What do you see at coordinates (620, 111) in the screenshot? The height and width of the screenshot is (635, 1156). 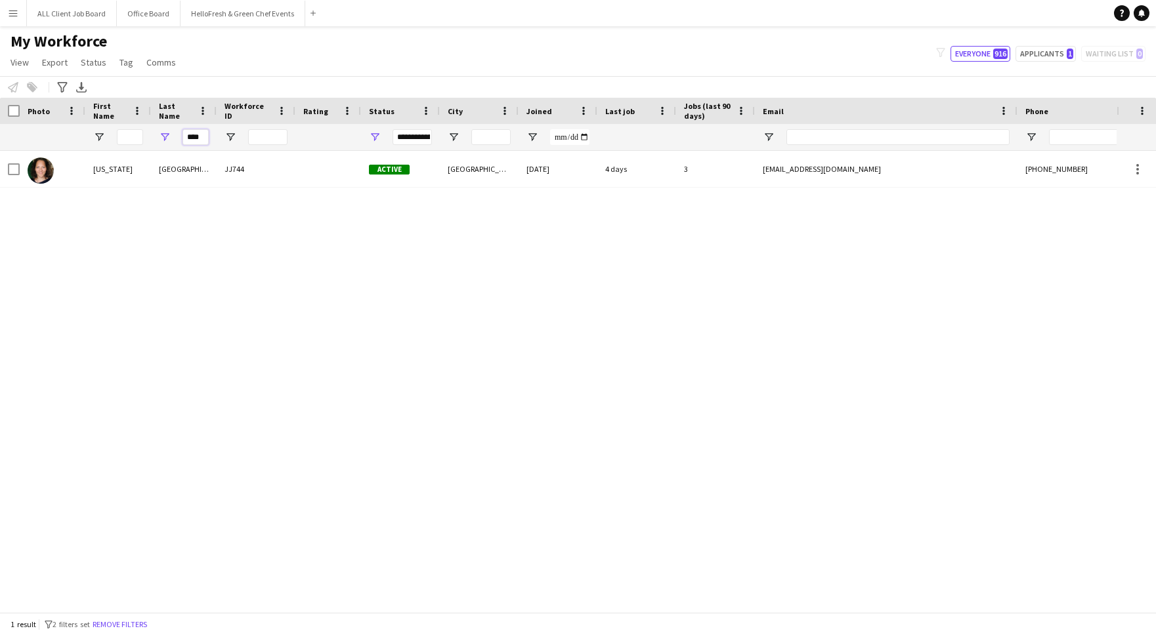 I see `span: Last job` at bounding box center [620, 111].